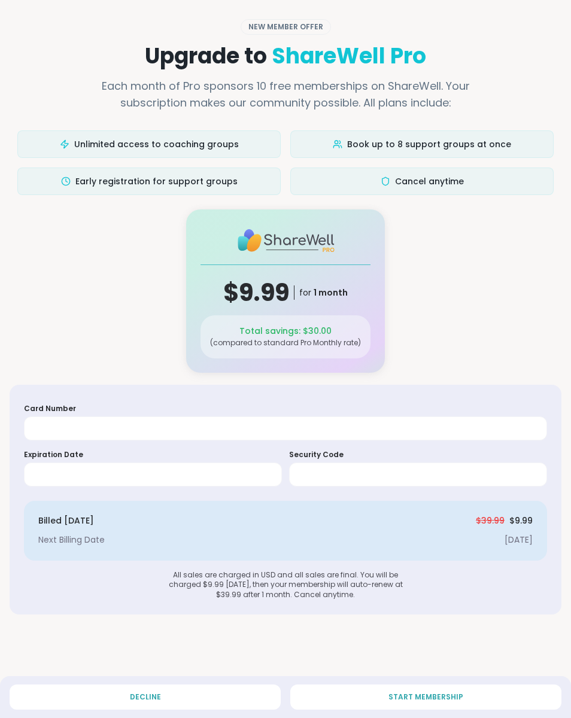 The height and width of the screenshot is (718, 571). What do you see at coordinates (491, 521) in the screenshot?
I see `span: $ 39.99` at bounding box center [491, 521].